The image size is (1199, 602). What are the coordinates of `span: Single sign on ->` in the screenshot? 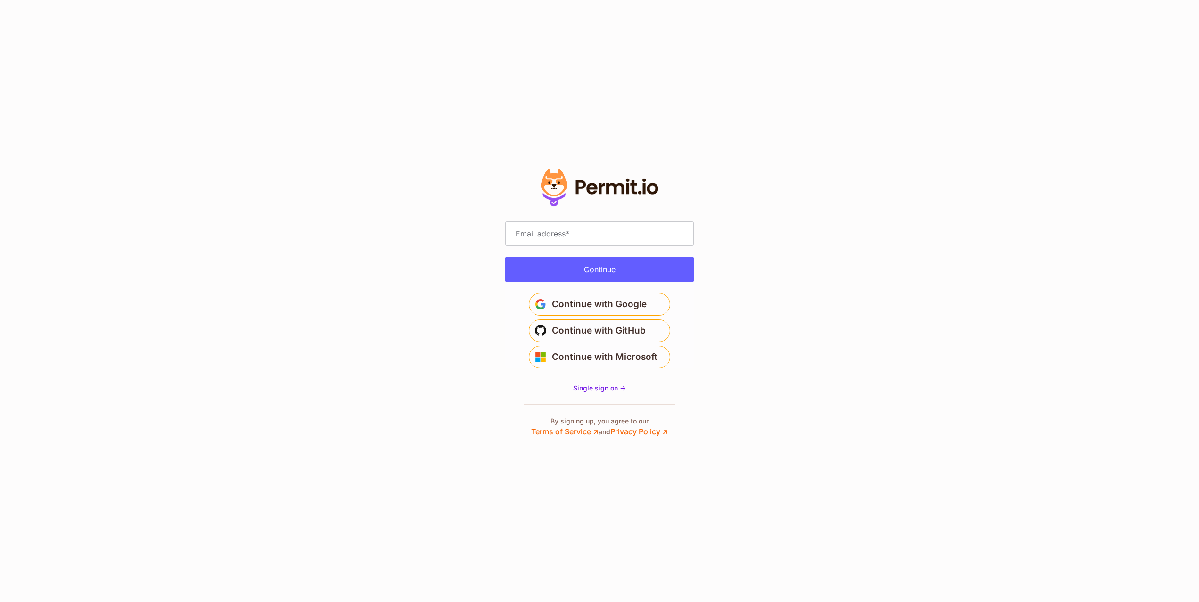 It's located at (600, 388).